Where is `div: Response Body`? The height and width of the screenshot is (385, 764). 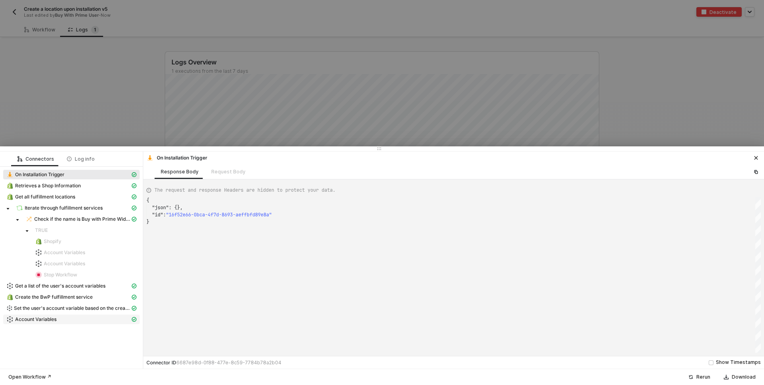
div: Response Body is located at coordinates (179, 172).